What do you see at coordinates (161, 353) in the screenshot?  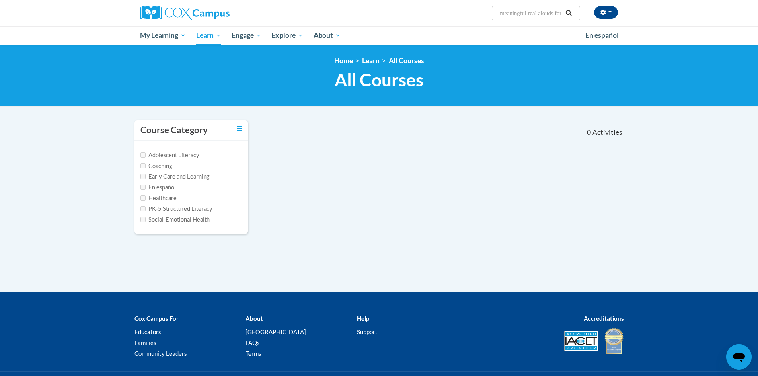 I see `a: Community Leaders` at bounding box center [161, 353].